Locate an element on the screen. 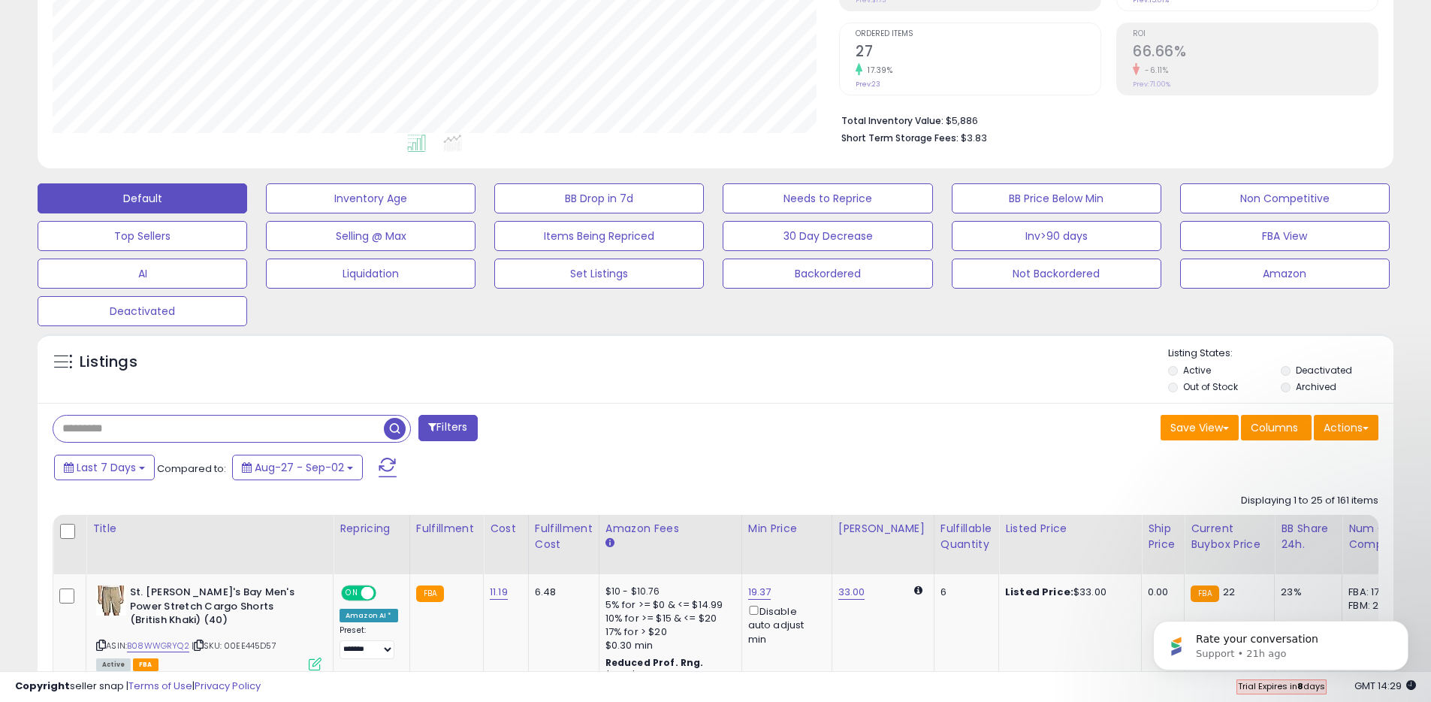 Image resolution: width=1431 pixels, height=702 pixels. span: Ordered Items is located at coordinates (978, 34).